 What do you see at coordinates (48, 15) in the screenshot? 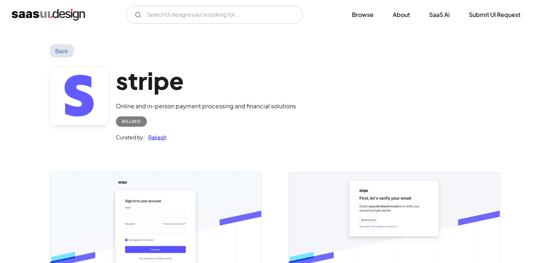
I see `a: home` at bounding box center [48, 15].